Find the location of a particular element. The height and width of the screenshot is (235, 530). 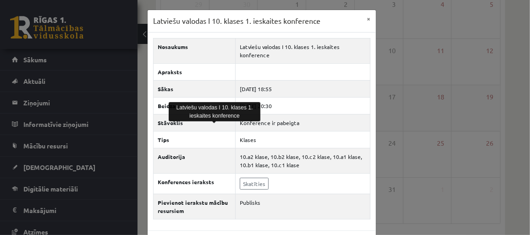

td: Publisks is located at coordinates (303, 206).